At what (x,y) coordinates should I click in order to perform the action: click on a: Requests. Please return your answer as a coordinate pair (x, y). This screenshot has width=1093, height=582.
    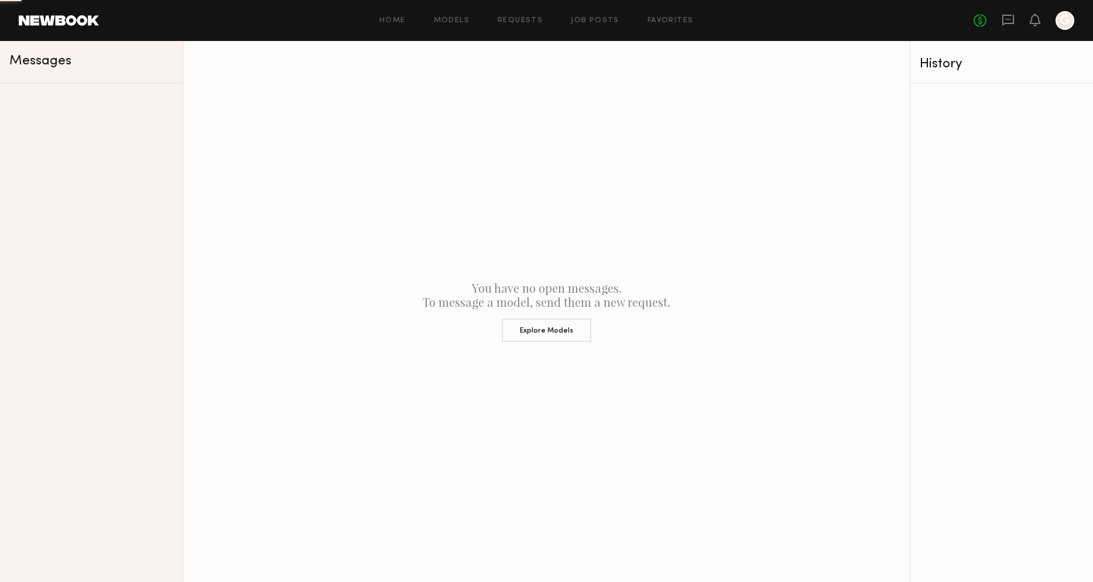
    Looking at the image, I should click on (520, 20).